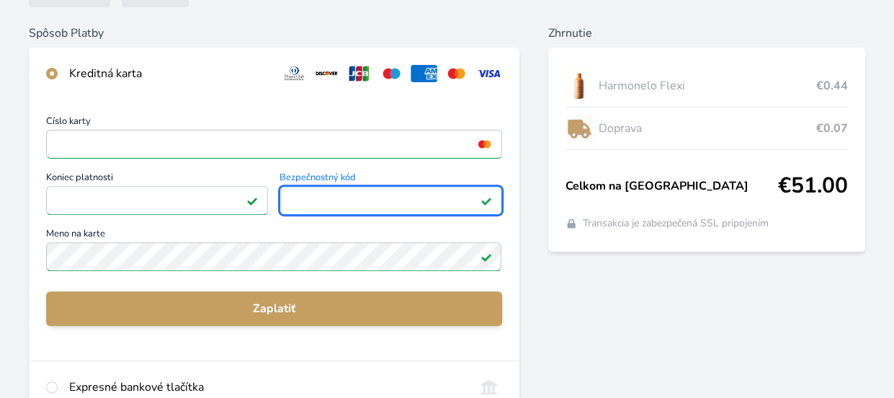 The width and height of the screenshot is (894, 398). What do you see at coordinates (274, 308) in the screenshot?
I see `span: Zaplatiť` at bounding box center [274, 308].